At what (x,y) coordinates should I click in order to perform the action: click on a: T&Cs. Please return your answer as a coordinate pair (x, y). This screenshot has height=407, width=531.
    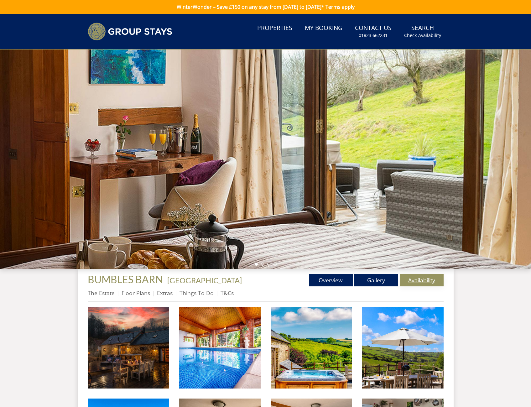
    Looking at the image, I should click on (227, 293).